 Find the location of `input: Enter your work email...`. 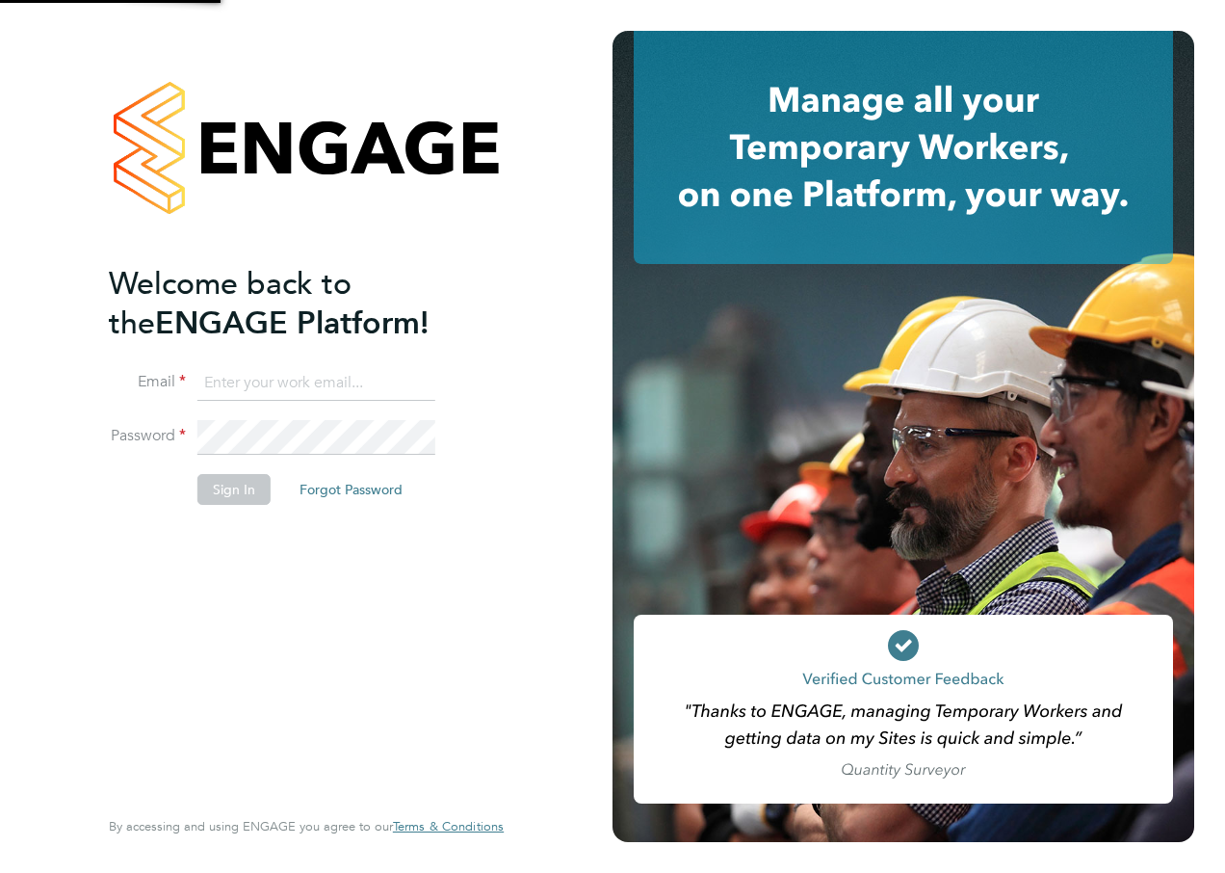

input: Enter your work email... is located at coordinates (316, 383).